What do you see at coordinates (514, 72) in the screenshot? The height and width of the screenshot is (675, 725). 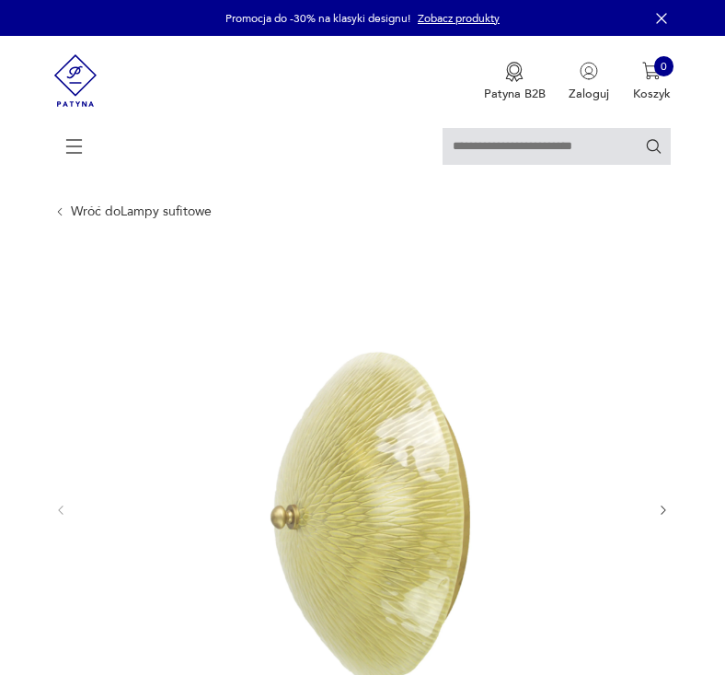 I see `img: Ikona medalu` at bounding box center [514, 72].